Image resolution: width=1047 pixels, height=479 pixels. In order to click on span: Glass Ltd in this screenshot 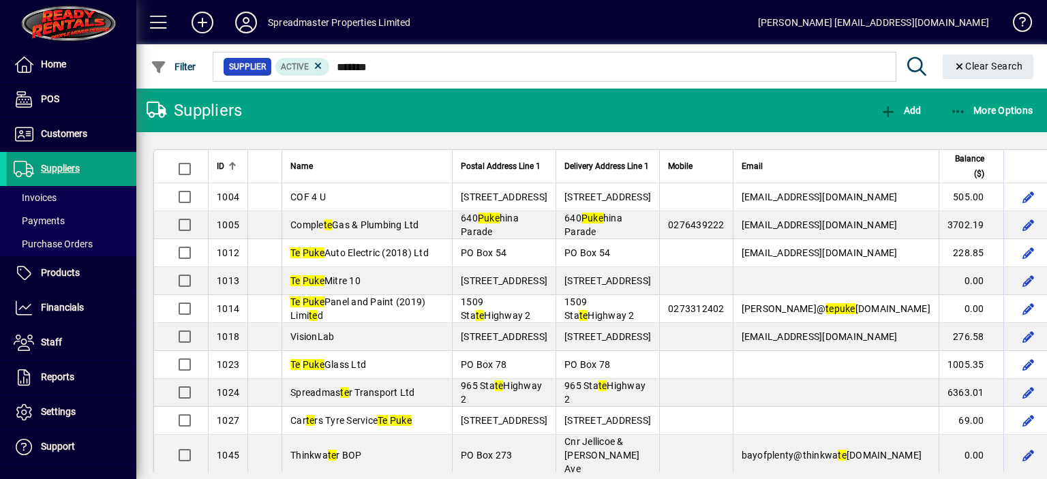, I will do `click(328, 365)`.